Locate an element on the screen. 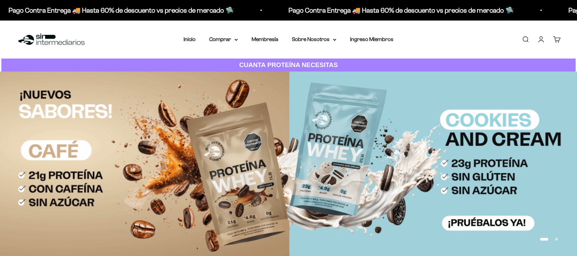  a: Inicio is located at coordinates (189, 39).